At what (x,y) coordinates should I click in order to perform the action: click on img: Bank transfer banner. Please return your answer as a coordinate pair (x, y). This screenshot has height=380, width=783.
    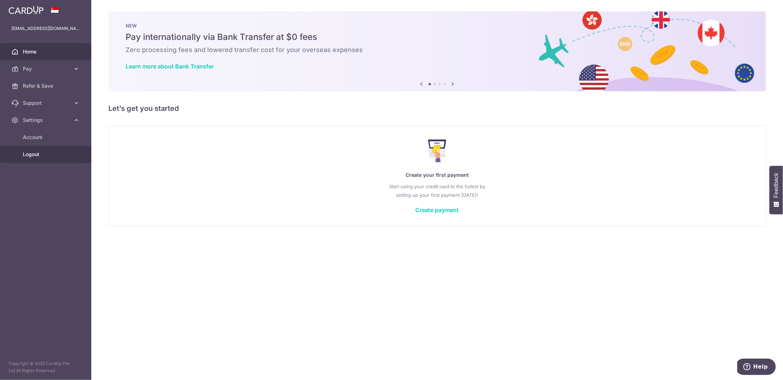
    Looking at the image, I should click on (437, 51).